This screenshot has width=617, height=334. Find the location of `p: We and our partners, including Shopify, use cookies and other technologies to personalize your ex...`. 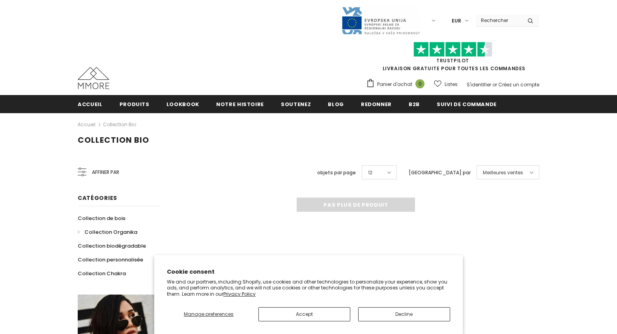

p: We and our partners, including Shopify, use cookies and other technologies to personalize your ex... is located at coordinates (308, 288).